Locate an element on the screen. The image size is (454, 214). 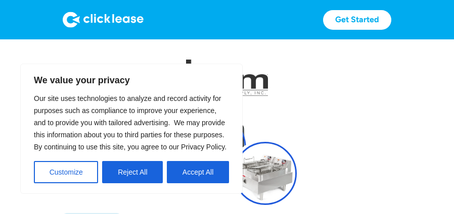
button: Customize is located at coordinates (66, 172).